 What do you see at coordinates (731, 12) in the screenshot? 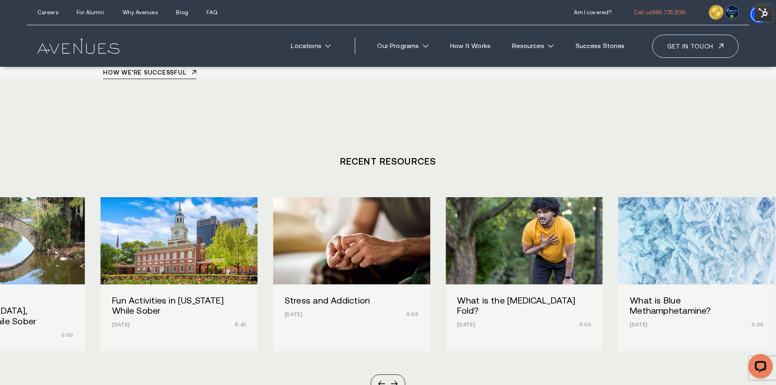
I see `img: Verify Approval for www.avenuesrecovery.com` at bounding box center [731, 12].